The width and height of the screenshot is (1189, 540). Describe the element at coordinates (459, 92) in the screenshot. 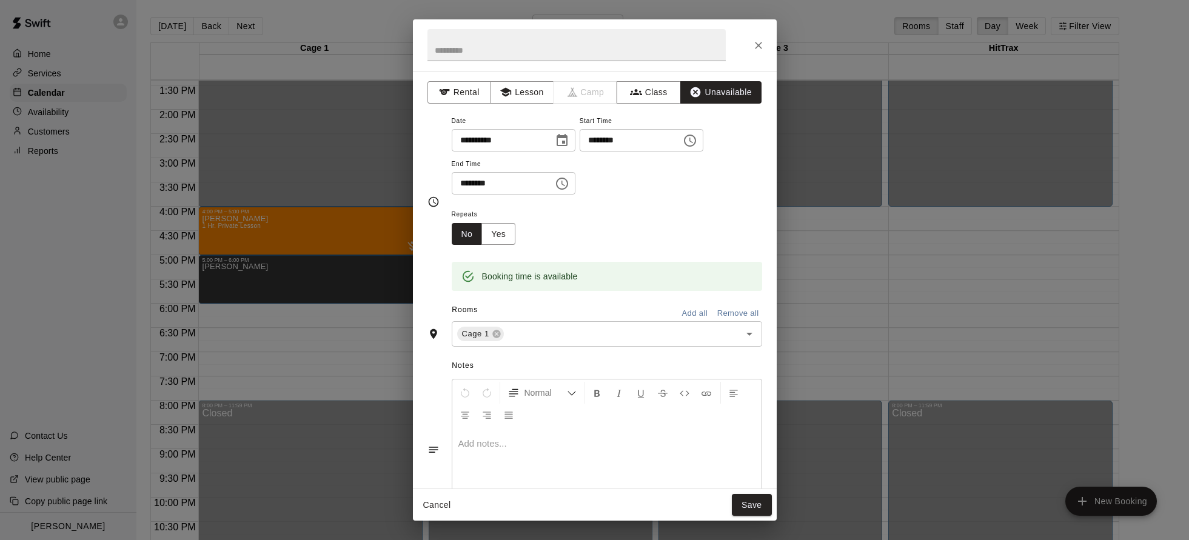

I see `button: Rental` at that location.